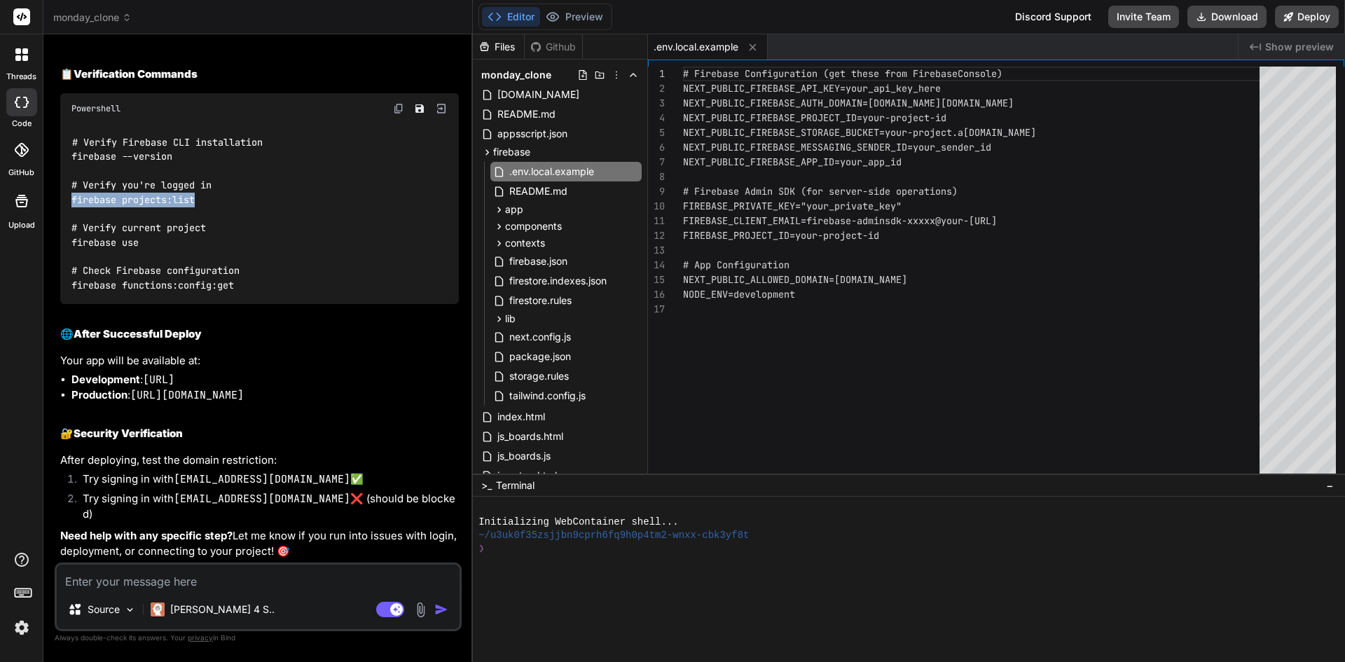  I want to click on span: storage.rules, so click(539, 376).